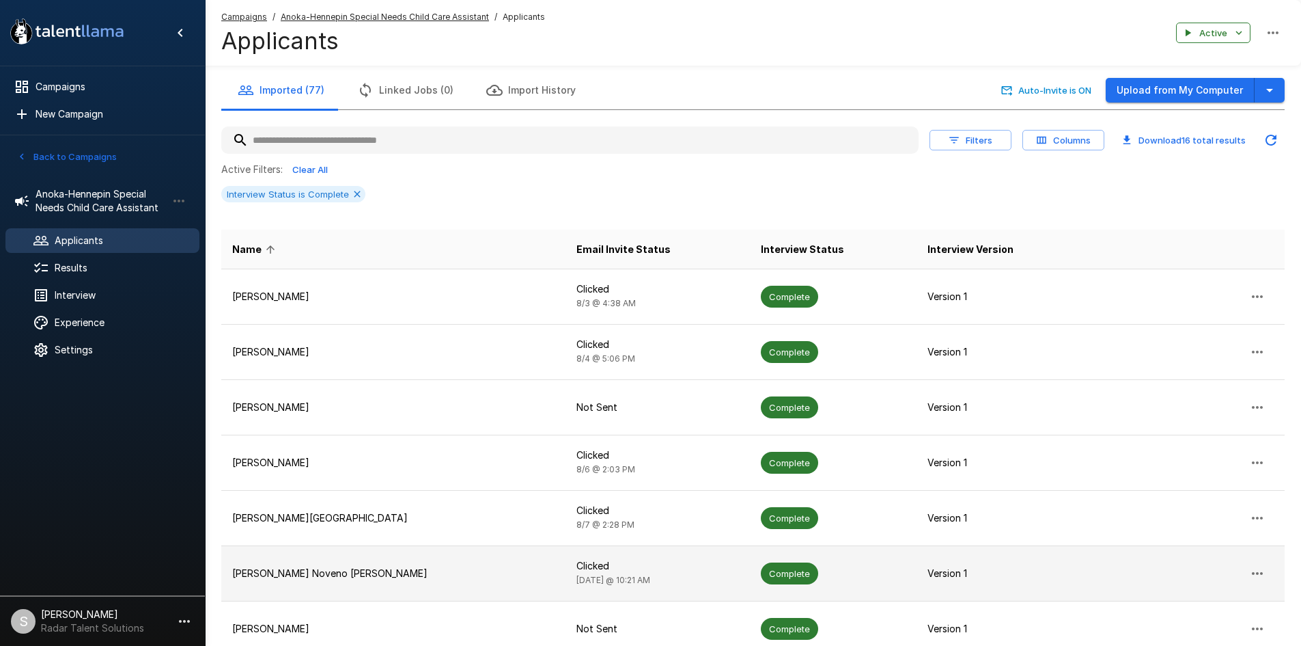 This screenshot has height=646, width=1301. Describe the element at coordinates (524, 17) in the screenshot. I see `span: Applicants` at that location.